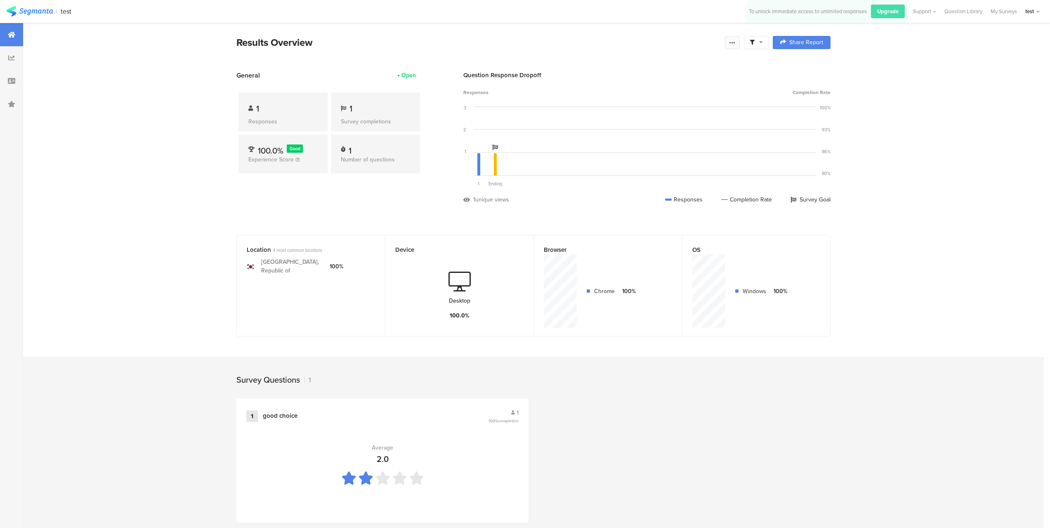  Describe the element at coordinates (1004, 11) in the screenshot. I see `div: My Surveys` at that location.